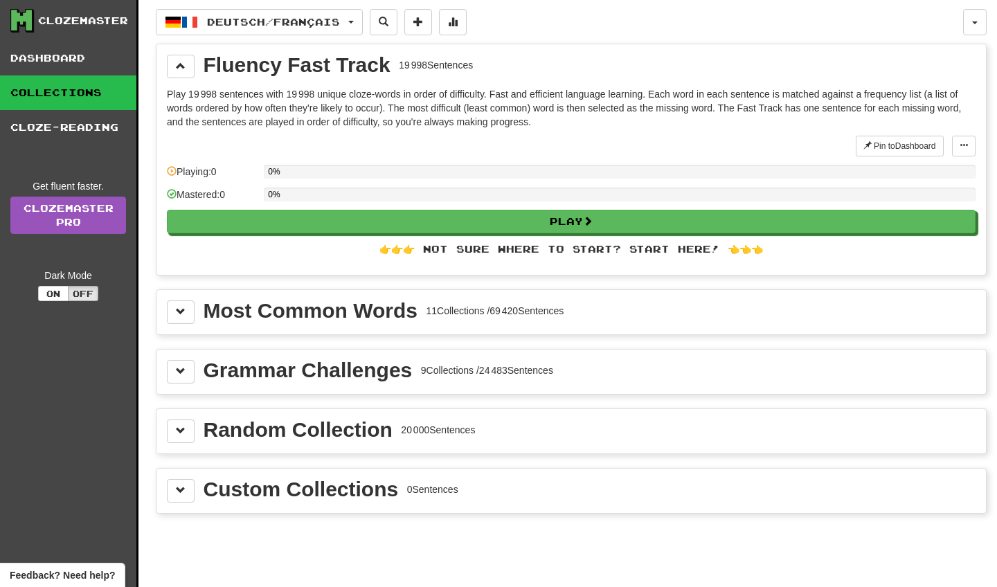  I want to click on div: Mastered: 0, so click(212, 199).